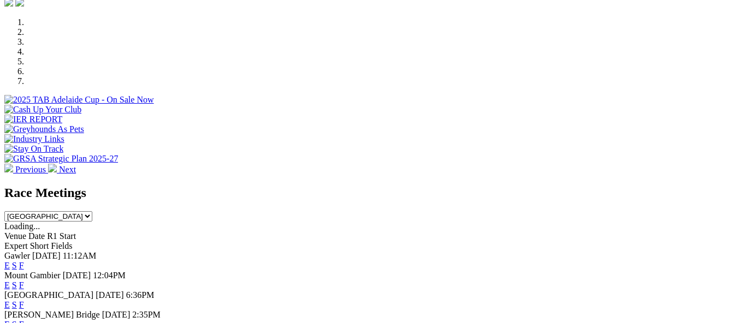 The height and width of the screenshot is (323, 738). What do you see at coordinates (16, 246) in the screenshot?
I see `span: Expert` at bounding box center [16, 246].